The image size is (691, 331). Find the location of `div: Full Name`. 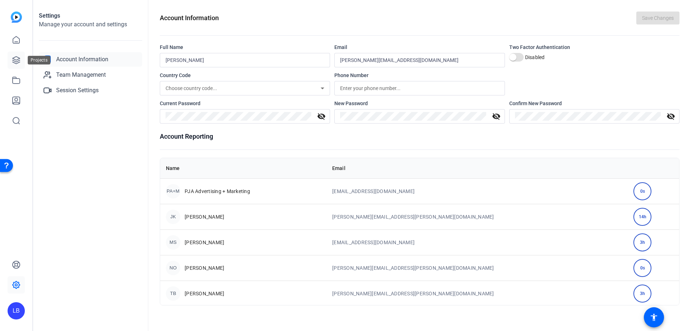

div: Full Name is located at coordinates (245, 47).